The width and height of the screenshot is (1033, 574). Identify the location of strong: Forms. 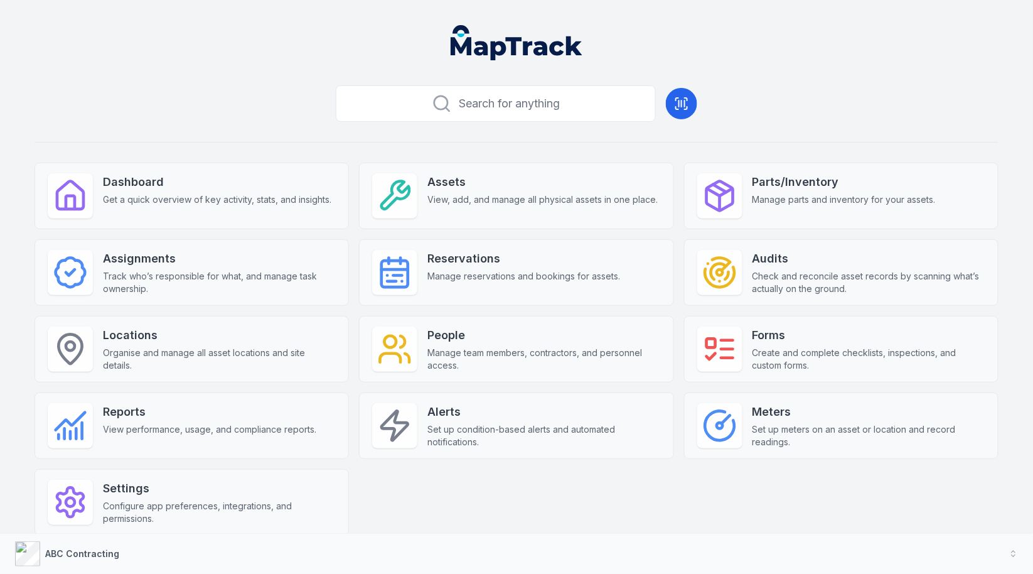
(869, 335).